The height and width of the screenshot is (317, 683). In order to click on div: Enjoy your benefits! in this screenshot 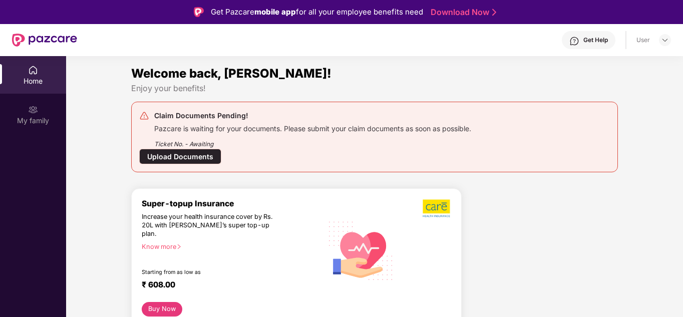, I will do `click(374, 88)`.